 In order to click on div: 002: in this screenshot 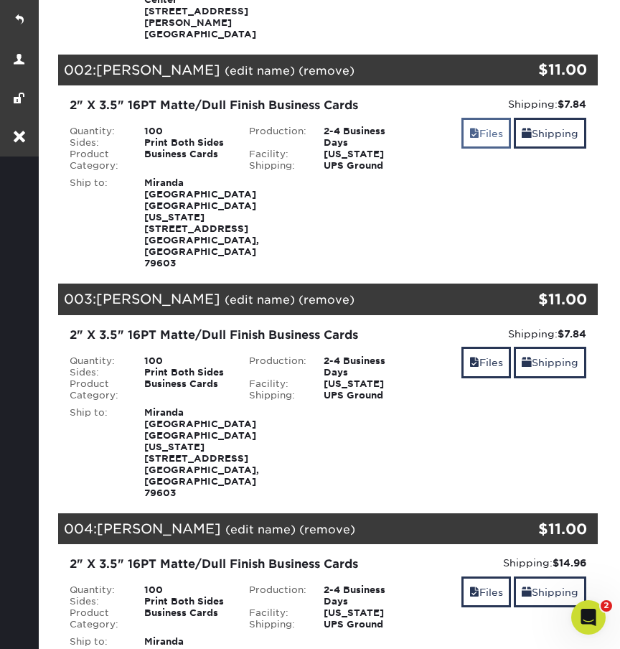, I will do `click(283, 70)`.